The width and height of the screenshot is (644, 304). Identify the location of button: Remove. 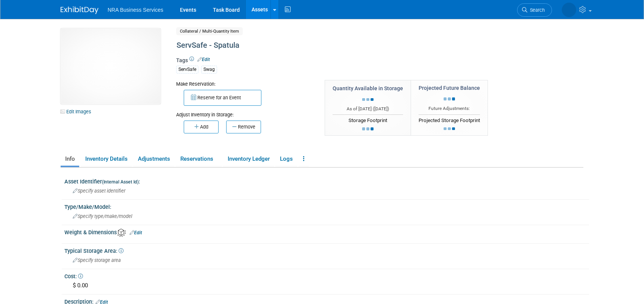
(244, 127).